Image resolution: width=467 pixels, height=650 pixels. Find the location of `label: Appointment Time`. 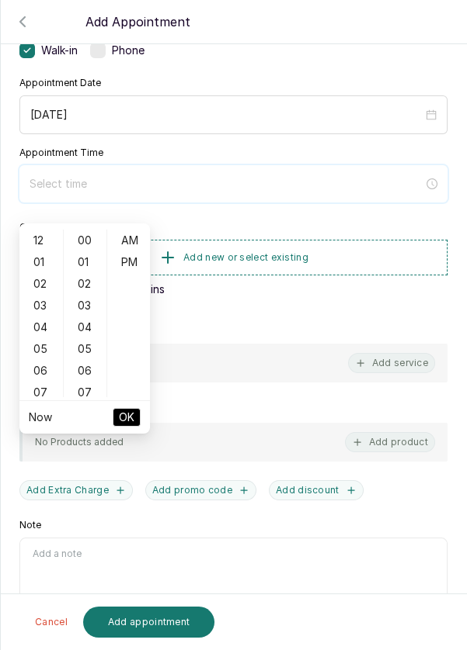

label: Appointment Time is located at coordinates (61, 153).